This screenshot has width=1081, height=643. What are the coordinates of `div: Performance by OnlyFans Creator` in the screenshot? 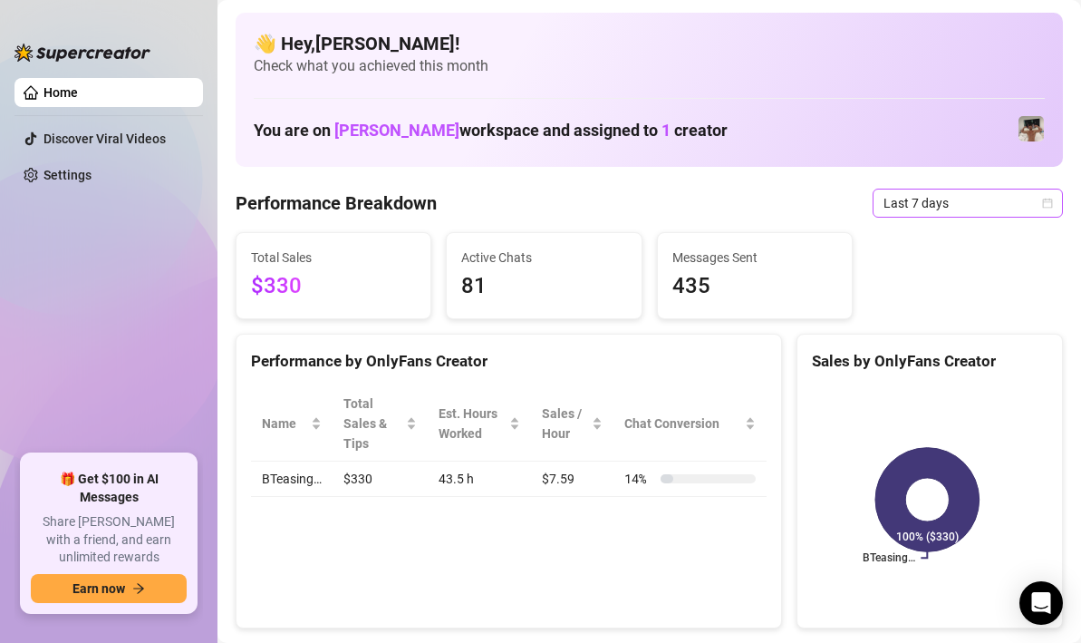 It's located at (509, 361).